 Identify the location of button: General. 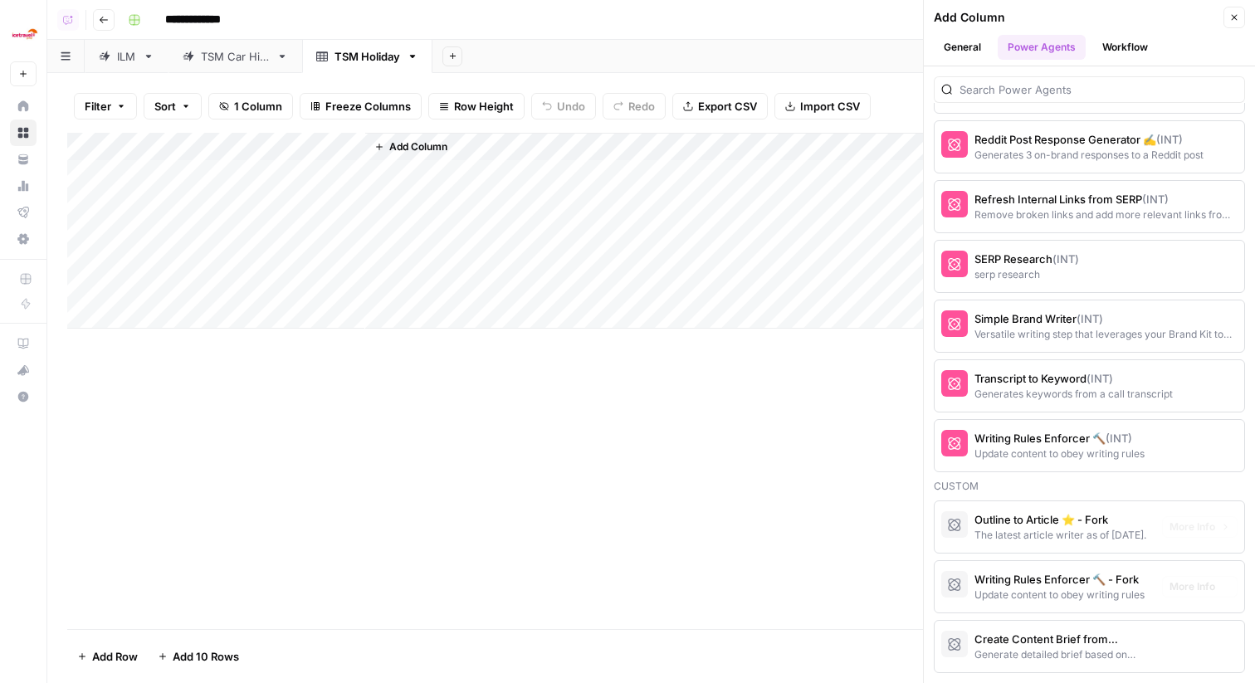
(962, 47).